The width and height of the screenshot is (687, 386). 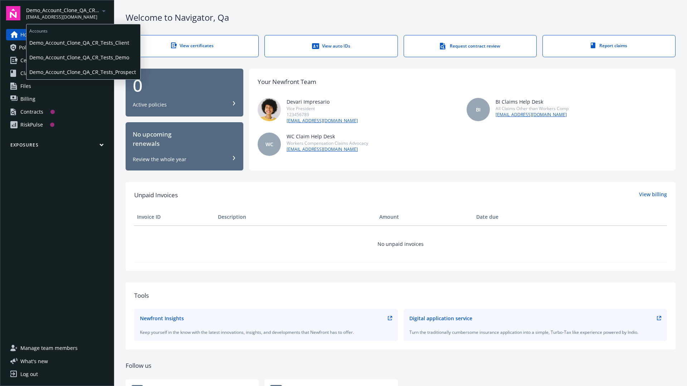 What do you see at coordinates (514, 217) in the screenshot?
I see `th: Date due` at bounding box center [514, 217].